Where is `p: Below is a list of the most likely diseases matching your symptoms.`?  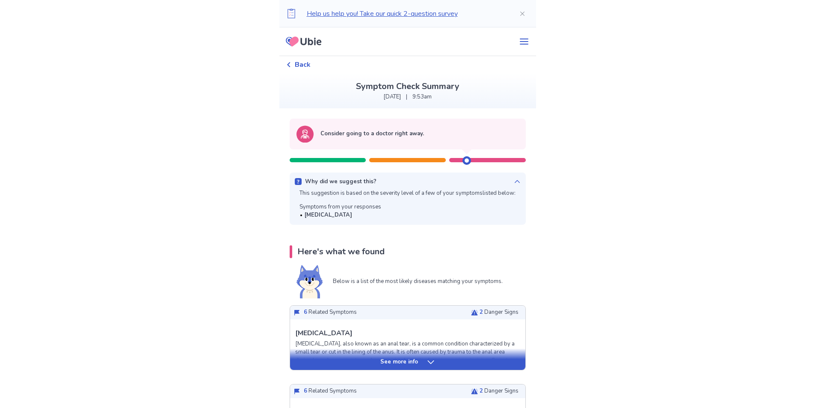
p: Below is a list of the most likely diseases matching your symptoms. is located at coordinates (418, 282).